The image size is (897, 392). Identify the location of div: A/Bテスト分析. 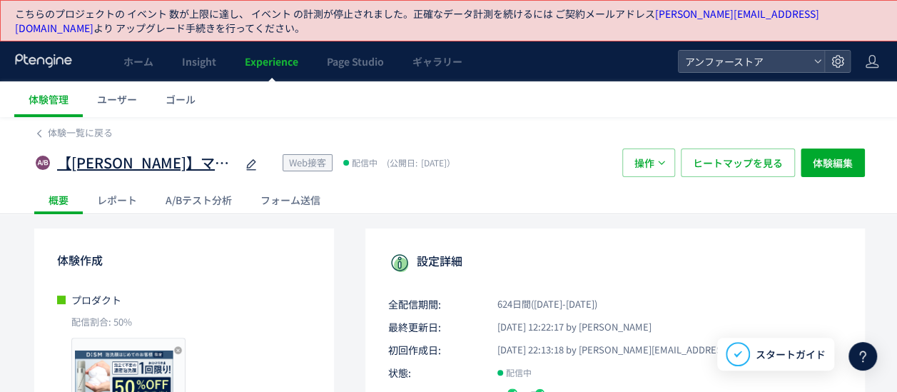
(198, 200).